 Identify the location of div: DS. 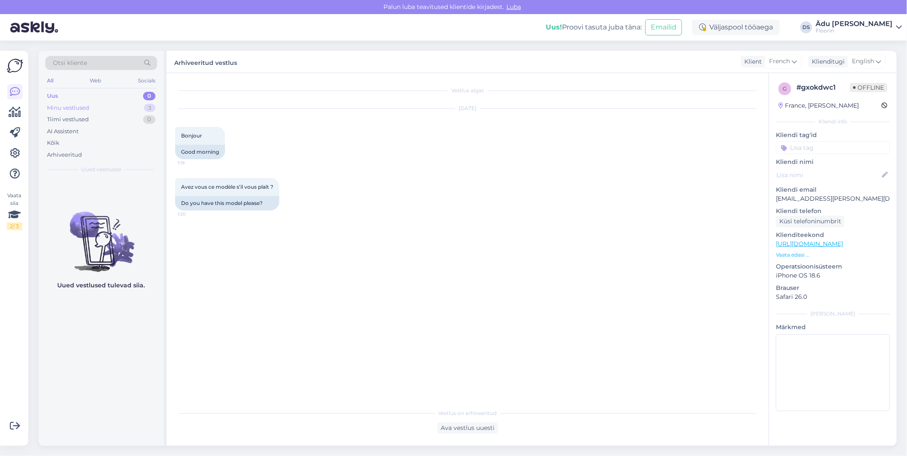
(807, 27).